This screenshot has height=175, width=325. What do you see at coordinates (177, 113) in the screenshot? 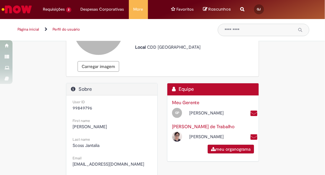
I see `span: GP` at bounding box center [177, 113].